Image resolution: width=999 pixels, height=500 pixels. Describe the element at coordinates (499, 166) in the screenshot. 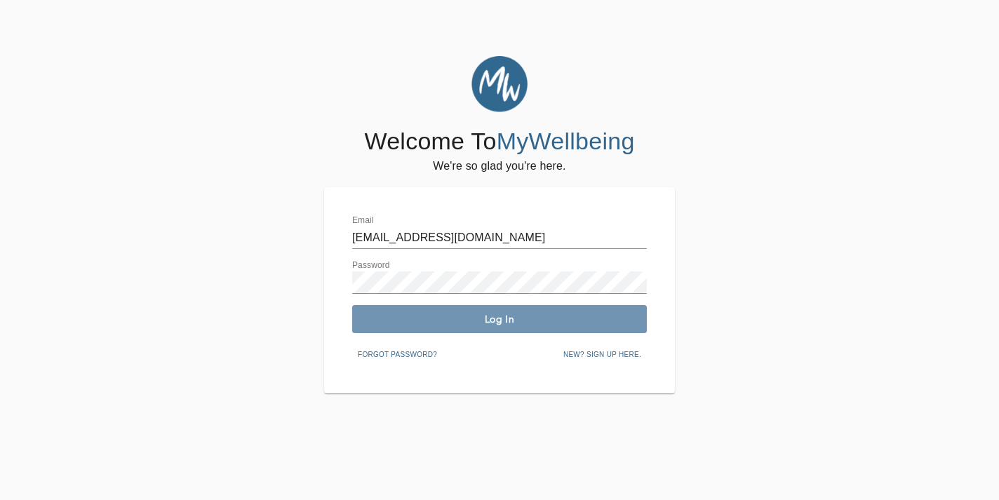

I see `h6: We're so glad you're here.` at that location.